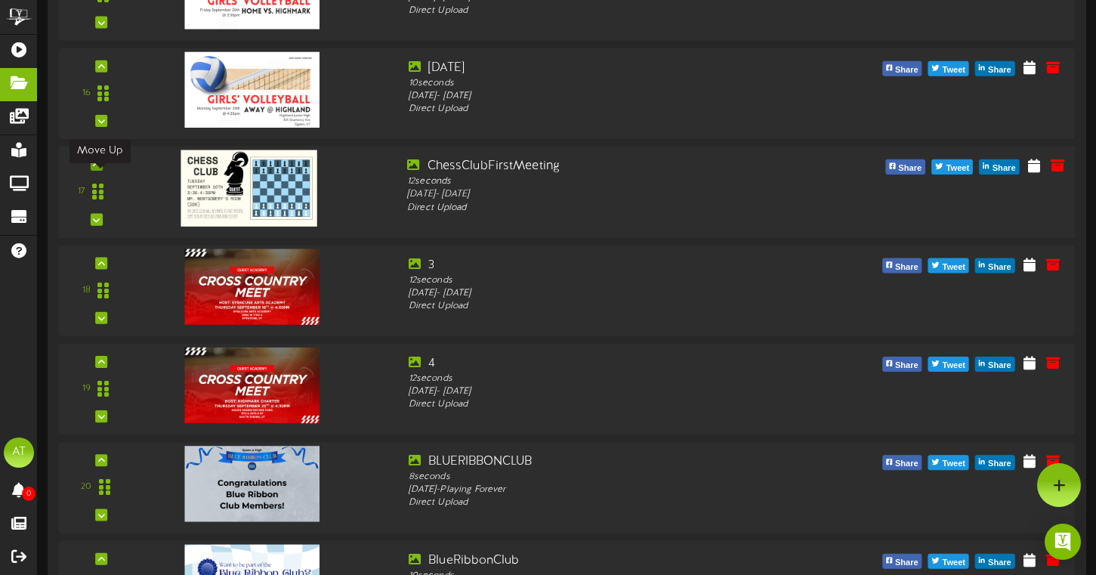 This screenshot has width=1096, height=575. What do you see at coordinates (252, 385) in the screenshot?
I see `img: 5bc8eef2-9c4b-4083-ab8d-4c30bac6ff12.png` at bounding box center [252, 385].